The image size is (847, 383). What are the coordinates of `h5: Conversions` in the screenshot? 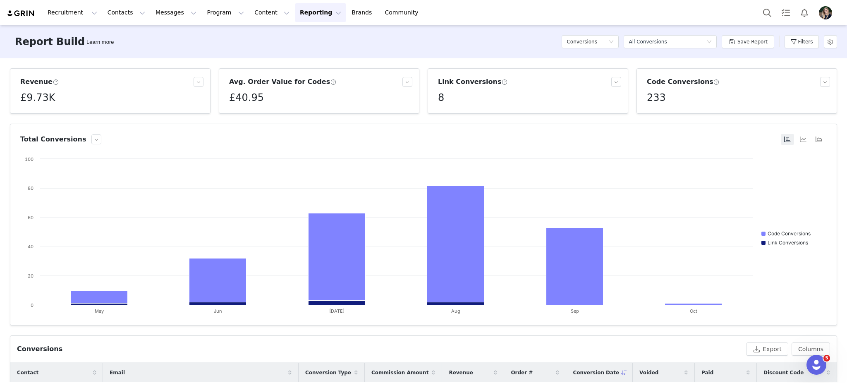 It's located at (582, 42).